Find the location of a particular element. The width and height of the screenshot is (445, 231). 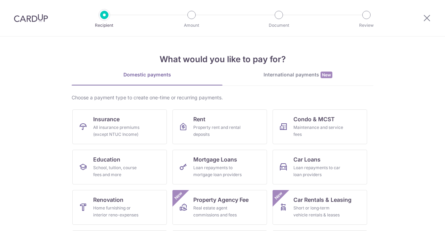

div: All insurance premiums (except NTUC Income) is located at coordinates (118, 131).